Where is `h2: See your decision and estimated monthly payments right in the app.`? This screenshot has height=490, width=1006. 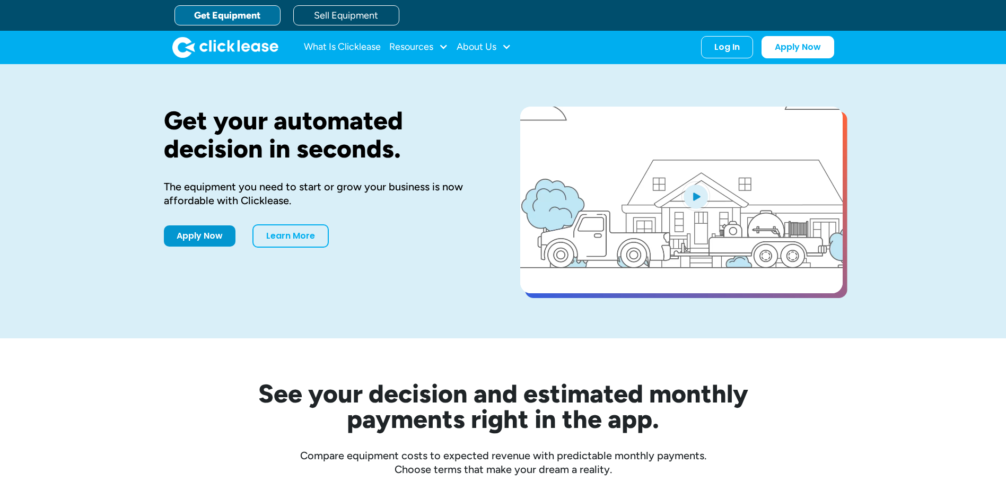
h2: See your decision and estimated monthly payments right in the app. is located at coordinates (503, 406).